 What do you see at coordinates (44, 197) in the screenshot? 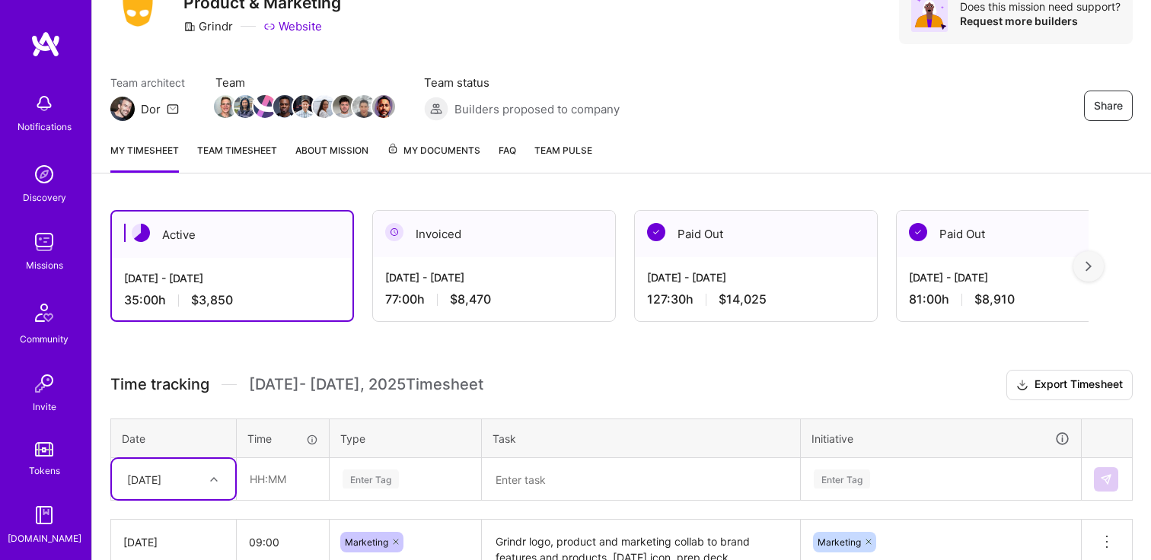
I see `div: Discovery` at bounding box center [44, 197].